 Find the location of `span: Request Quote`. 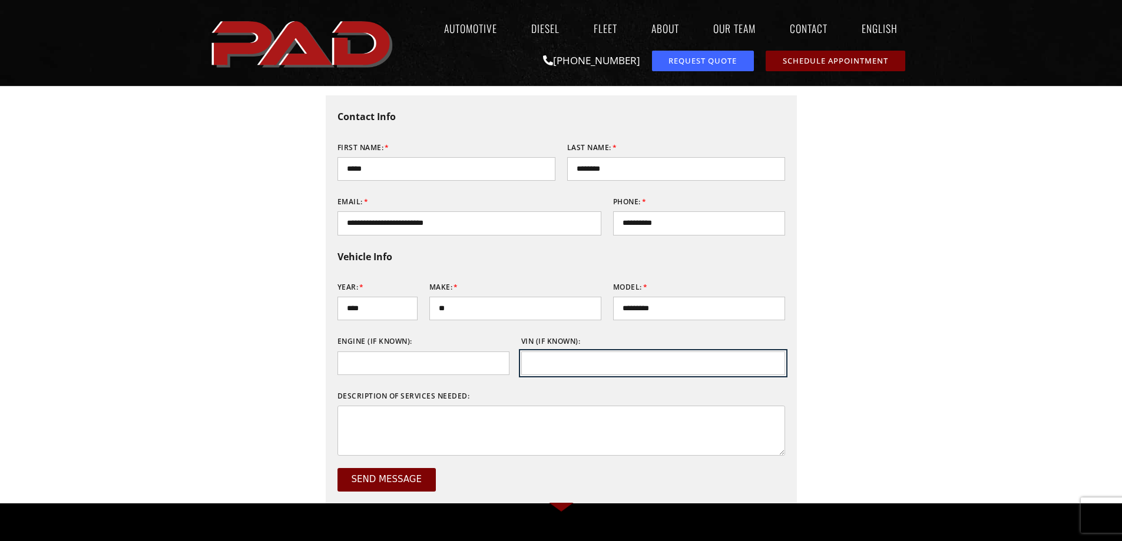

span: Request Quote is located at coordinates (702, 61).